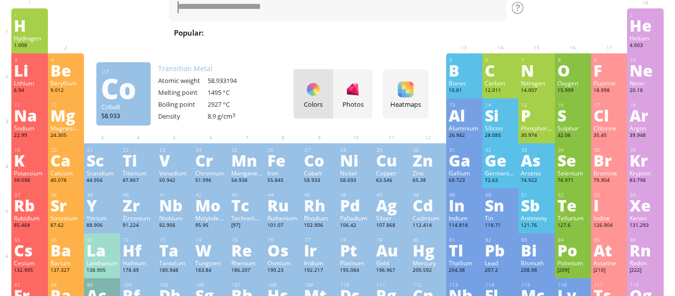 The image size is (675, 296). What do you see at coordinates (356, 240) in the screenshot?
I see `div: 78` at bounding box center [356, 240].